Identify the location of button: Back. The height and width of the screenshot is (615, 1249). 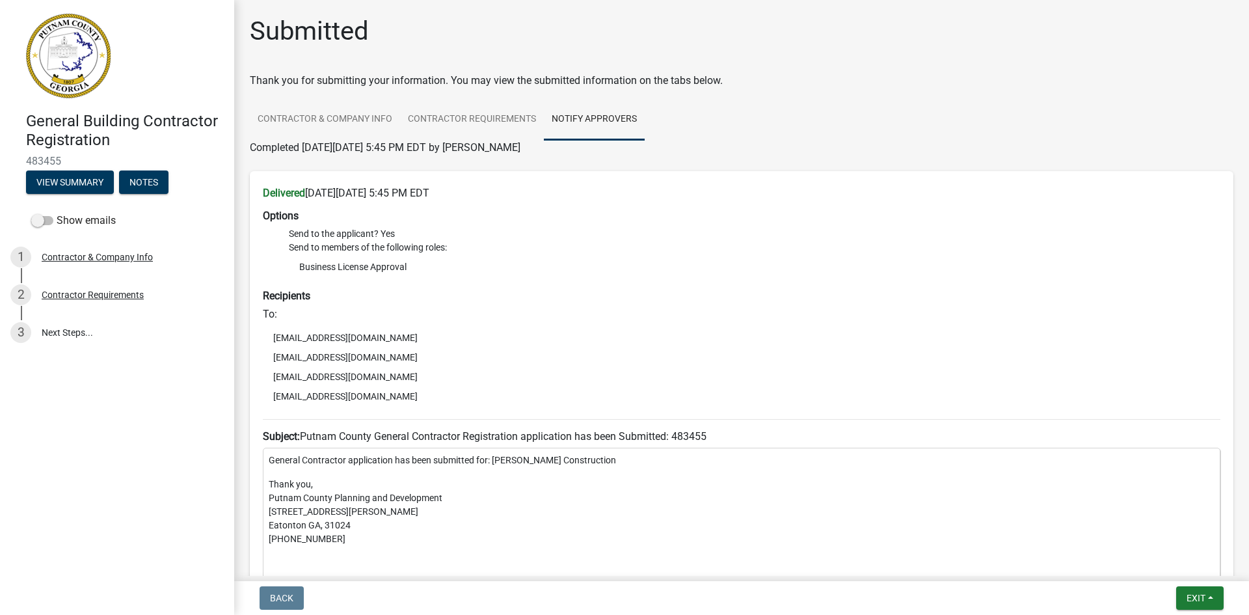
(282, 598).